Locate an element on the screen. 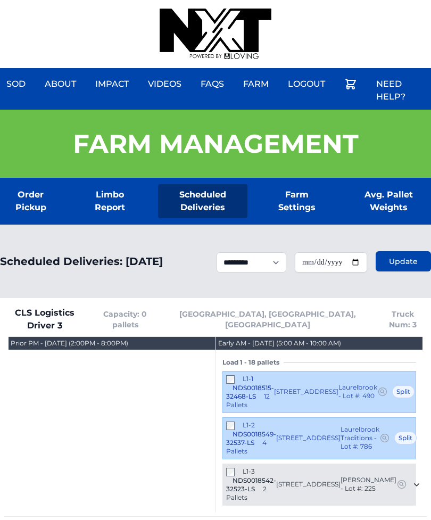 The image size is (431, 520). span: NDS0018542-32523-LS is located at coordinates (251, 485).